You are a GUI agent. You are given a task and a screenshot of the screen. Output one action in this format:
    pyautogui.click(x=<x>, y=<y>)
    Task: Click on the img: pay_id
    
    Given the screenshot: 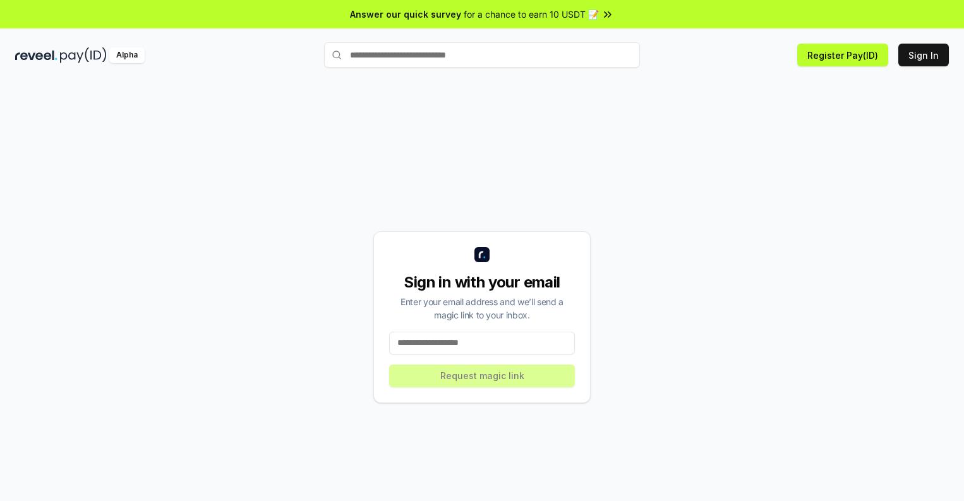 What is the action you would take?
    pyautogui.click(x=83, y=55)
    